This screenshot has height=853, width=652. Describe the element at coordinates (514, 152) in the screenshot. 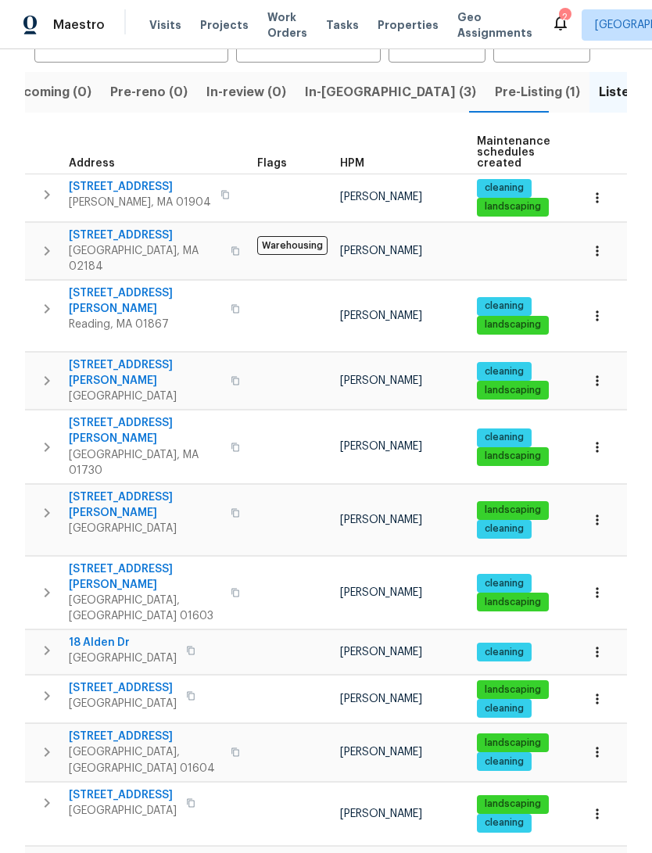

I see `span: Maintenance schedules created` at that location.